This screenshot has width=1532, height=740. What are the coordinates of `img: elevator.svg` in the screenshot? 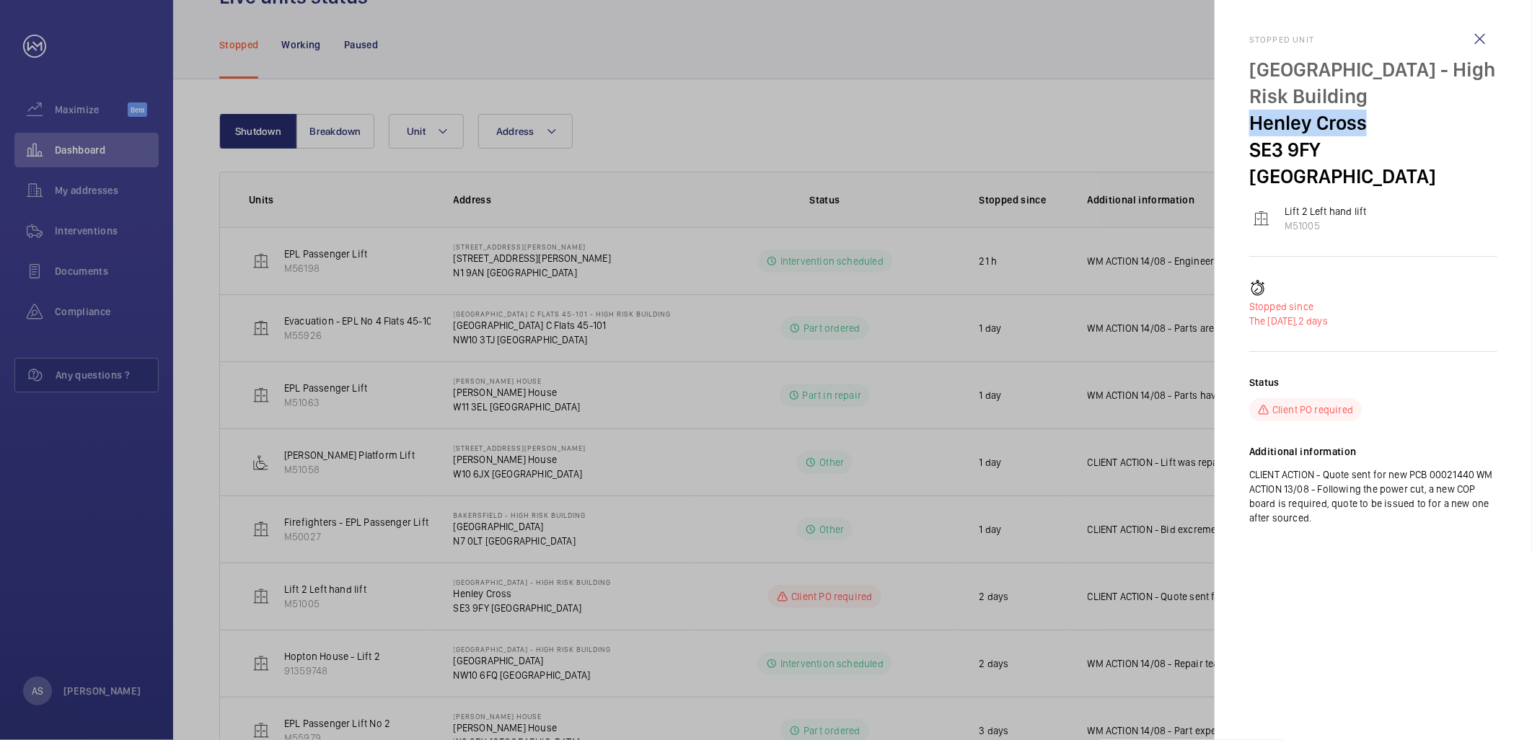 It's located at (1262, 219).